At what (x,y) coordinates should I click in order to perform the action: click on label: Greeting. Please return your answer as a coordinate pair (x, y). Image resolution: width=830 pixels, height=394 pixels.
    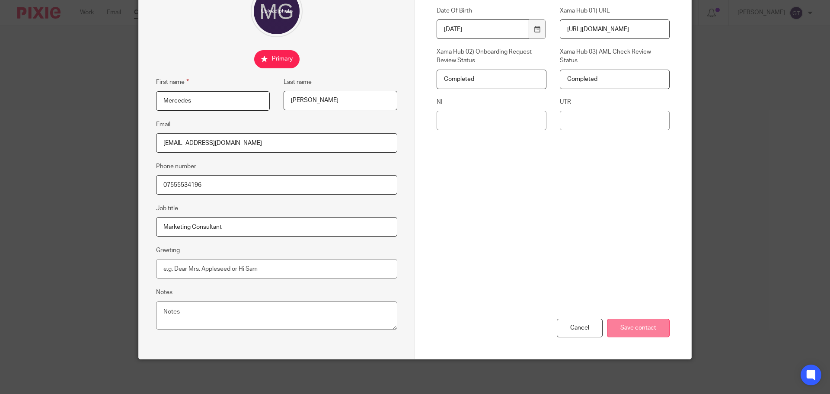
    Looking at the image, I should click on (168, 250).